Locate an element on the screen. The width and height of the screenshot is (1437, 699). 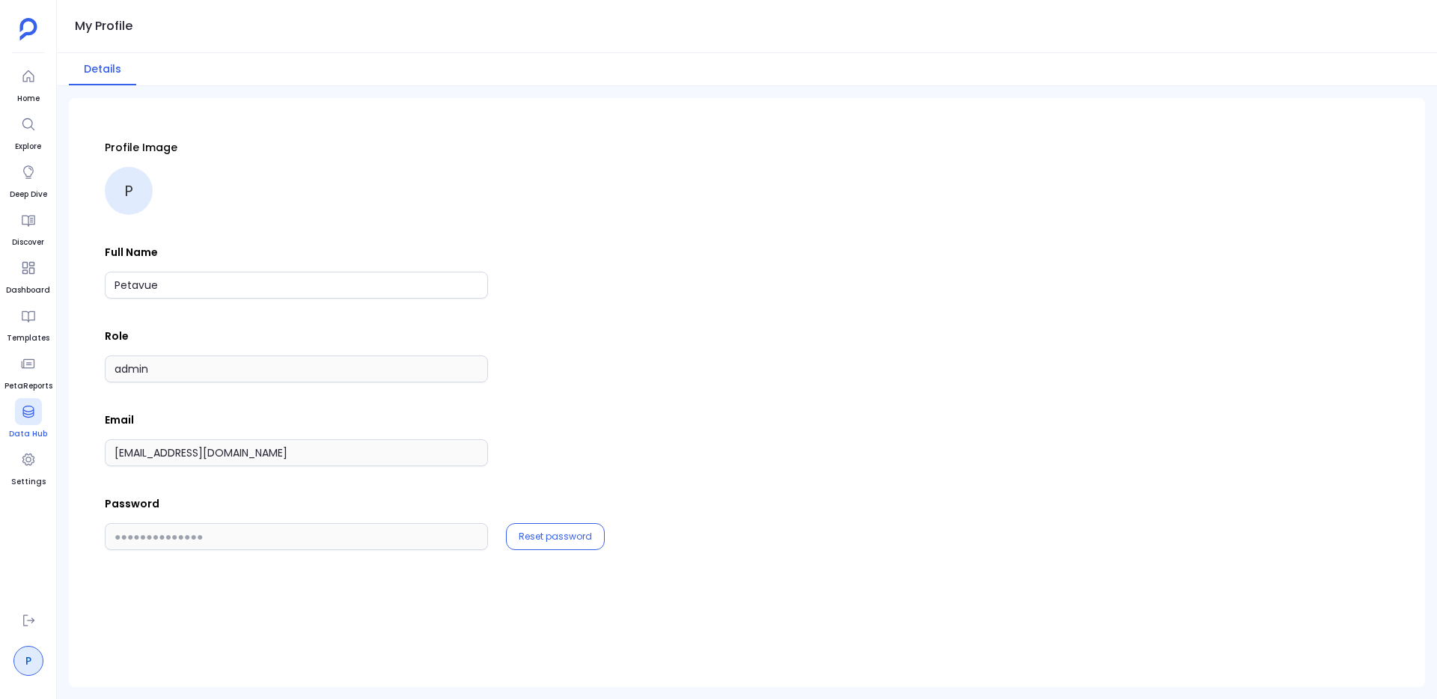
button: Details is located at coordinates (103, 69).